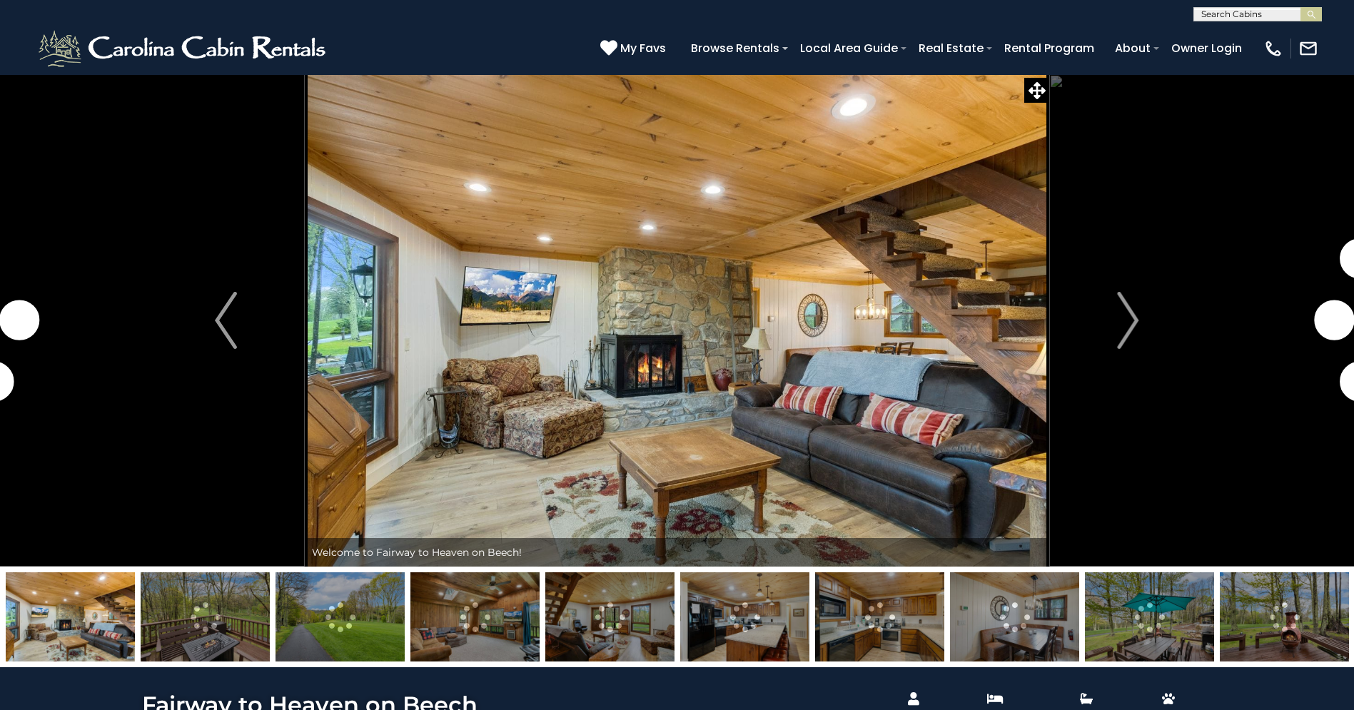 This screenshot has width=1354, height=710. Describe the element at coordinates (745, 617) in the screenshot. I see `img: 166426348` at that location.